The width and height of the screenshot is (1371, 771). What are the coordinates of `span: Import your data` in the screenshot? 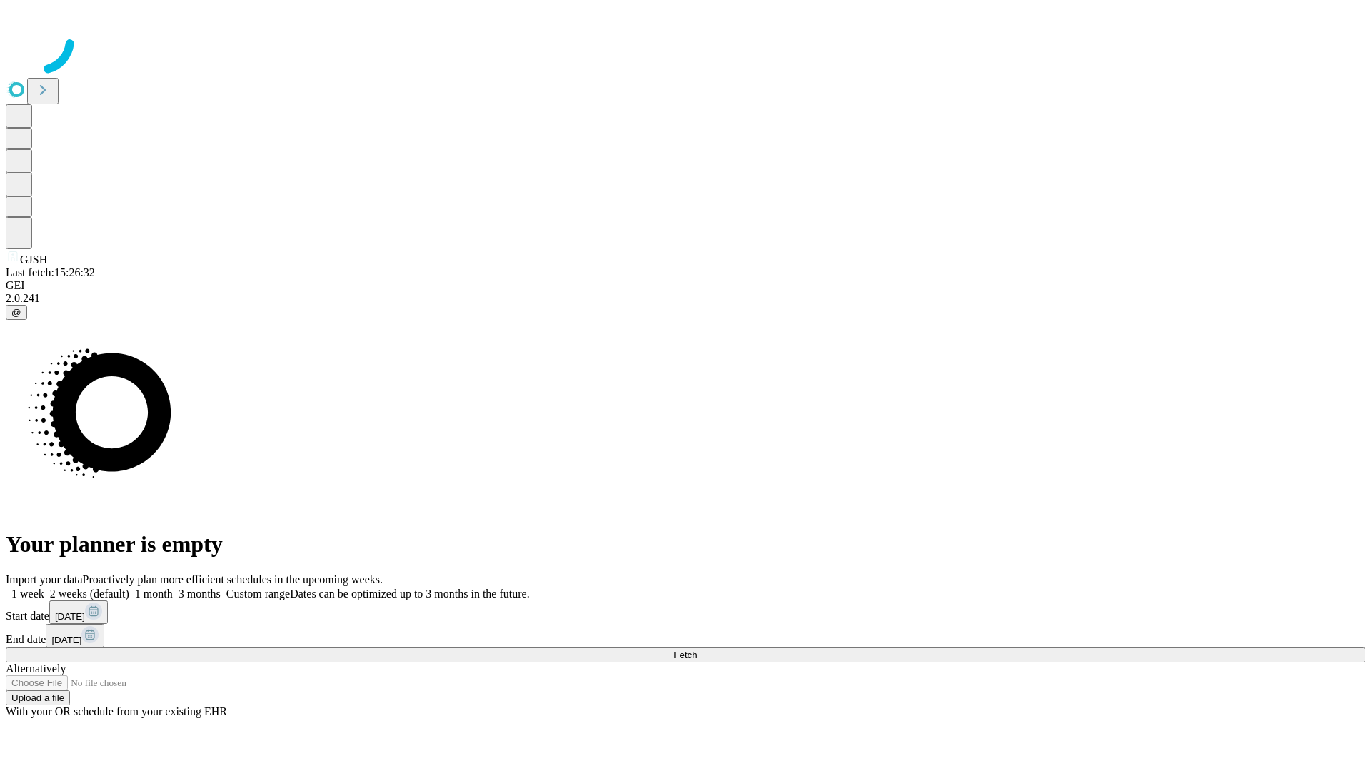 It's located at (44, 579).